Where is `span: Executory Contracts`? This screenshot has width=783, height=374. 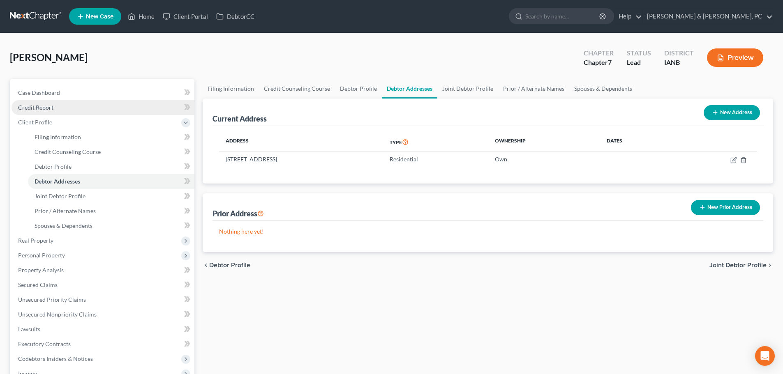
span: Executory Contracts is located at coordinates (44, 344).